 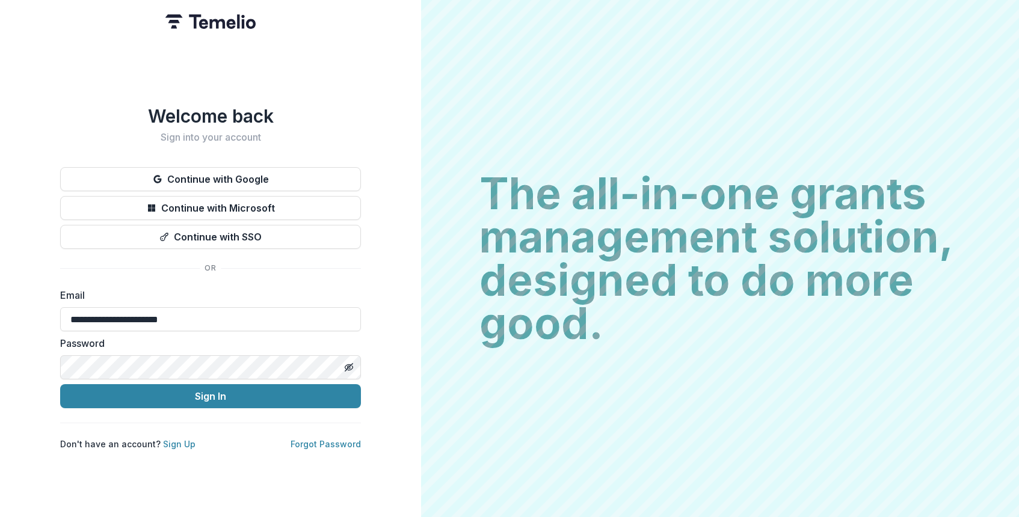 I want to click on label: Password, so click(x=207, y=344).